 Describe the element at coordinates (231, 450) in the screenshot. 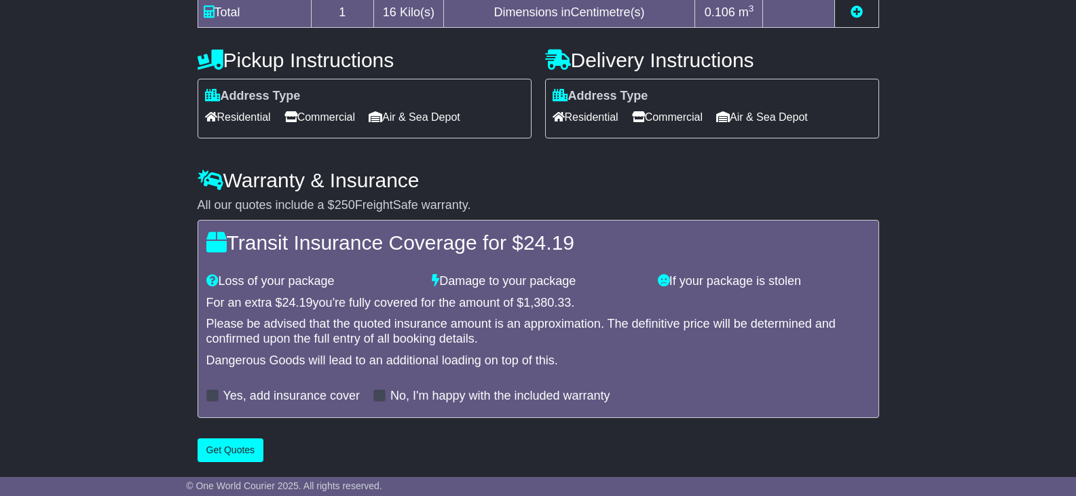

I see `button: Get Quotes` at that location.